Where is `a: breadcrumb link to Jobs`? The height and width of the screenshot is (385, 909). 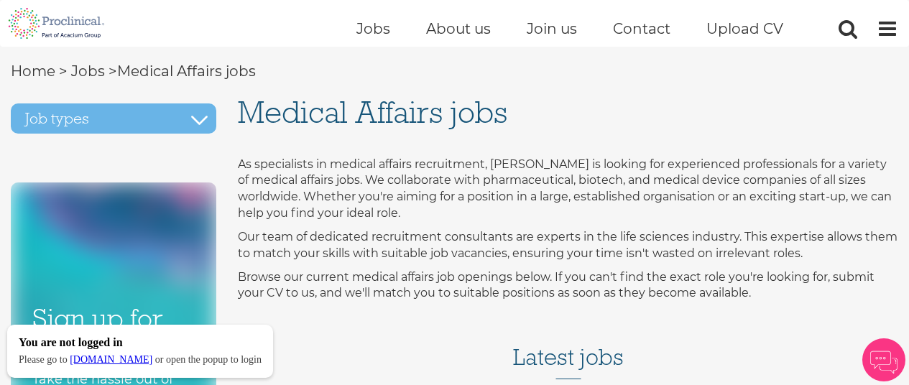
a: breadcrumb link to Jobs is located at coordinates (88, 71).